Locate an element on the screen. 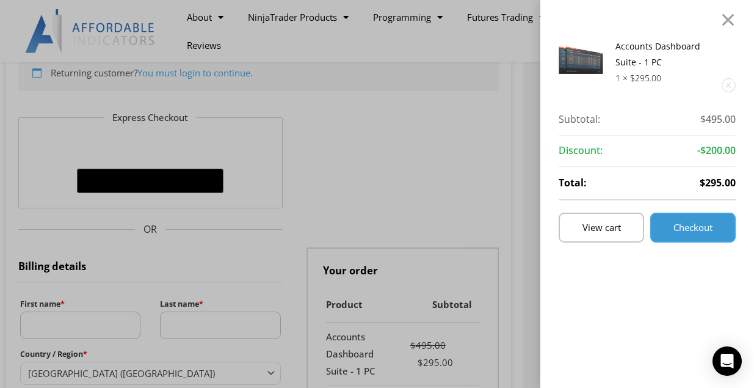  strong: Total: is located at coordinates (572, 183).